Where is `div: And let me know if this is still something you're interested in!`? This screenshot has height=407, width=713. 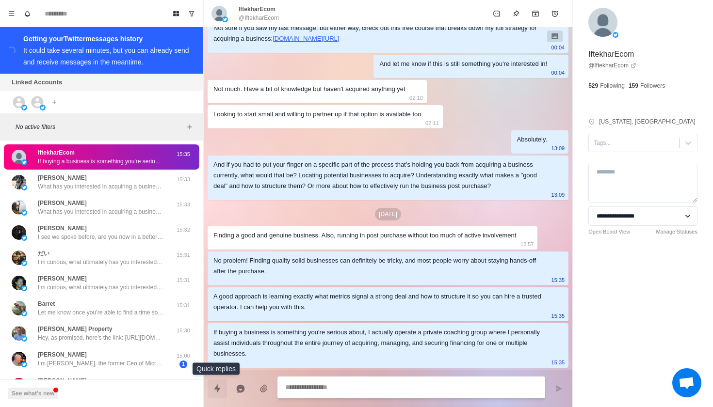
div: And let me know if this is still something you're interested in! is located at coordinates (463, 64).